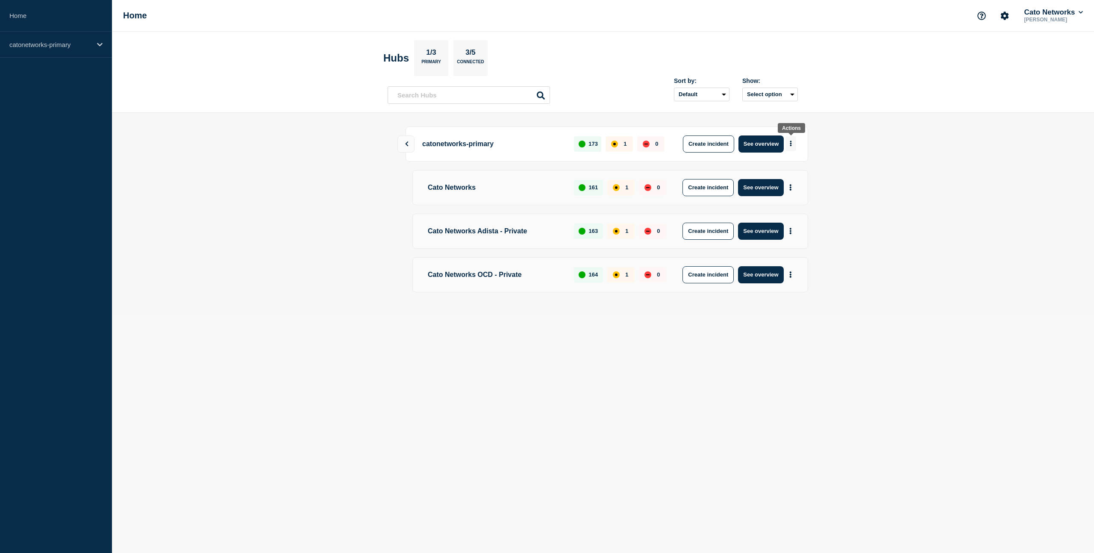 The width and height of the screenshot is (1094, 553). Describe the element at coordinates (792, 128) in the screenshot. I see `div: Actions` at that location.